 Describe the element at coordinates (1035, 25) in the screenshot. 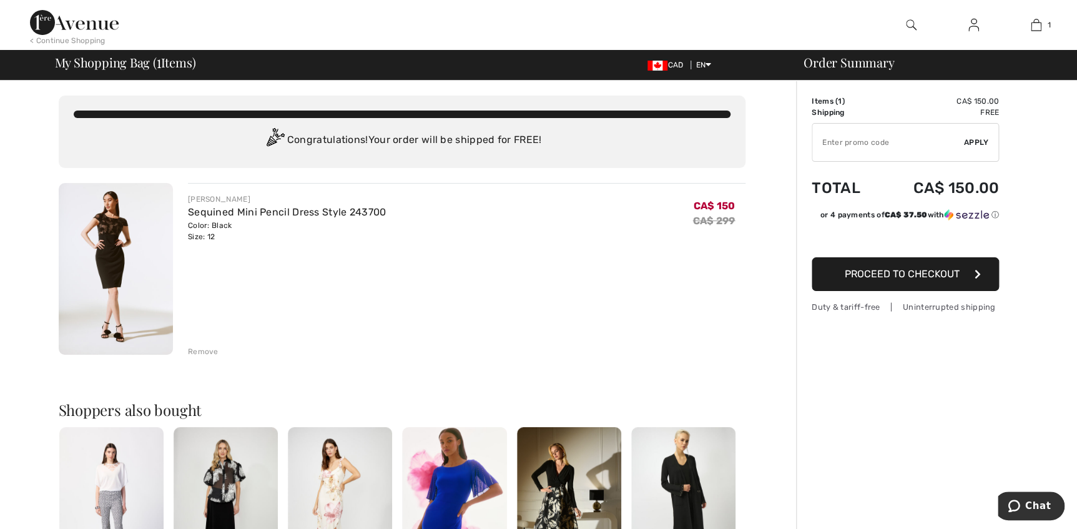

I see `a: 1` at that location.